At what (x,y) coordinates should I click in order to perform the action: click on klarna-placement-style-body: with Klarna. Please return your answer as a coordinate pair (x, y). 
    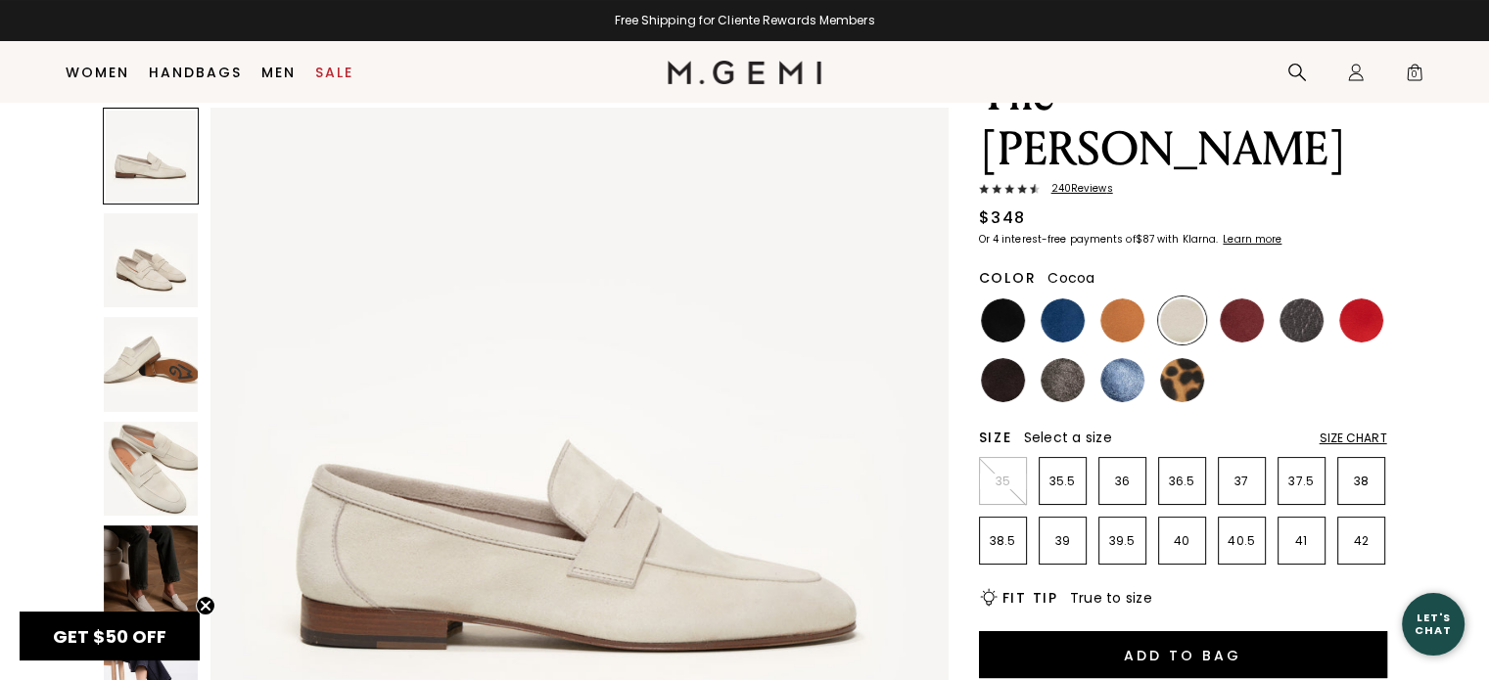
    Looking at the image, I should click on (1188, 239).